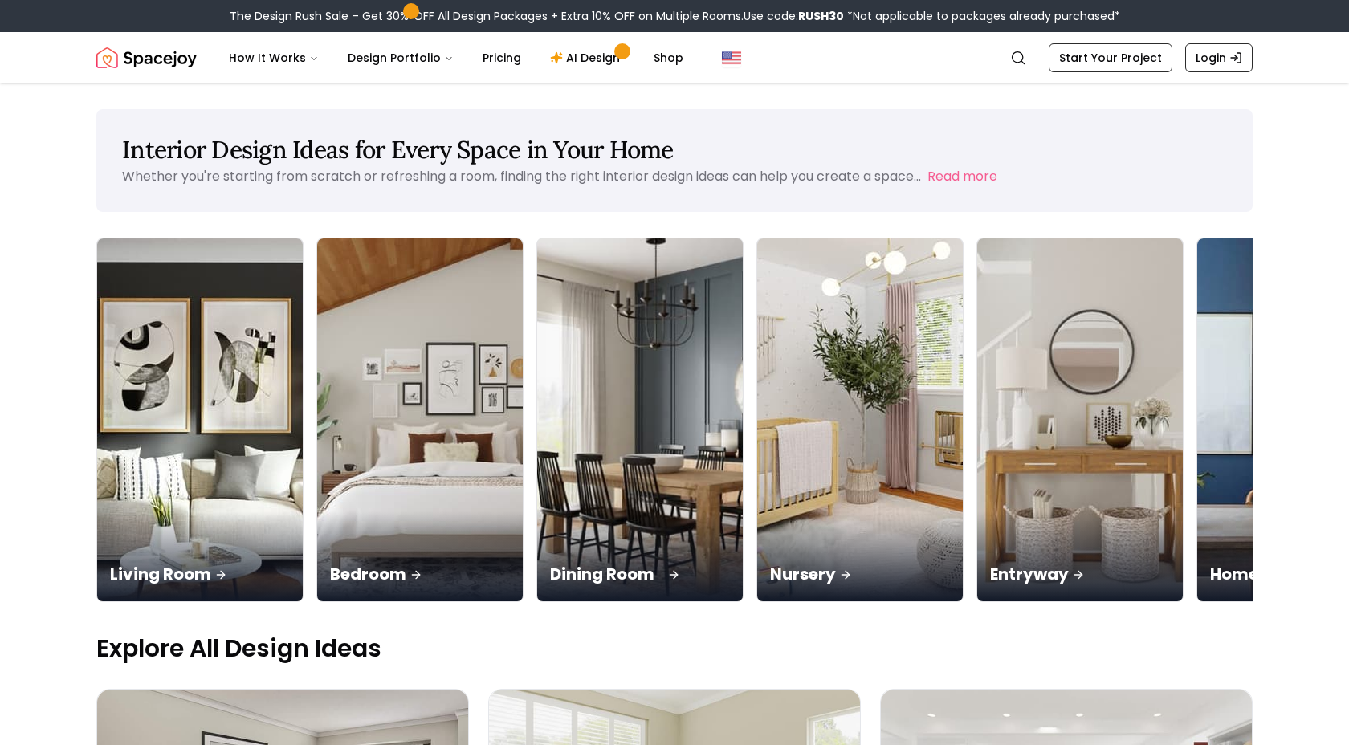  Describe the element at coordinates (1111, 58) in the screenshot. I see `a: Start Your Project` at that location.